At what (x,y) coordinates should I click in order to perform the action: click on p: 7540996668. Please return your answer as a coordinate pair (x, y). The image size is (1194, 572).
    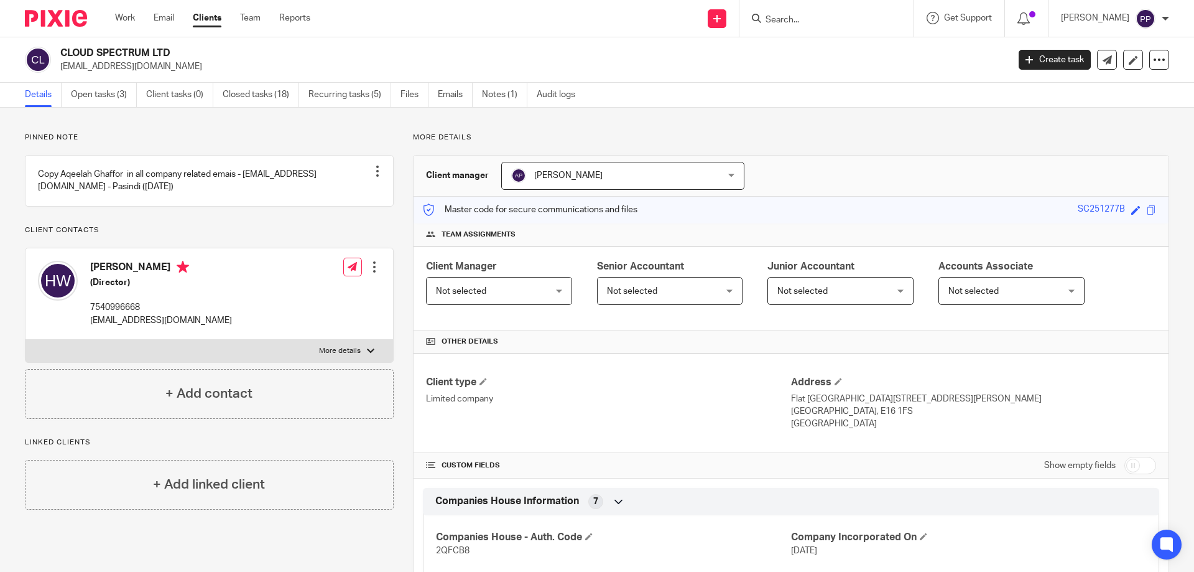
    Looking at the image, I should click on (161, 307).